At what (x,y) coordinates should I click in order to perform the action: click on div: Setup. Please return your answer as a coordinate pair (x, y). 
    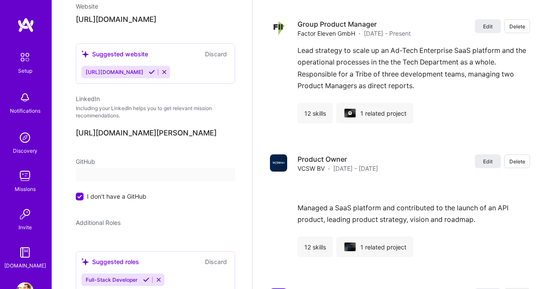
    Looking at the image, I should click on (25, 71).